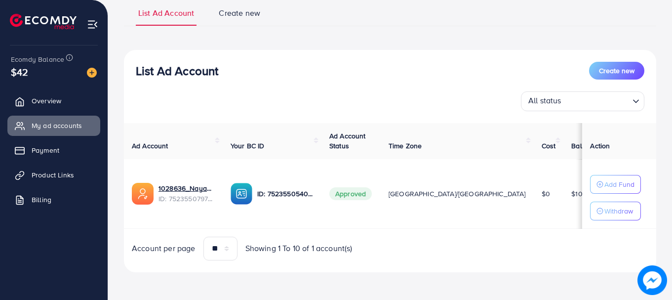 The image size is (672, 300). I want to click on span: Showing 1 To 10 of 1 account(s), so click(299, 248).